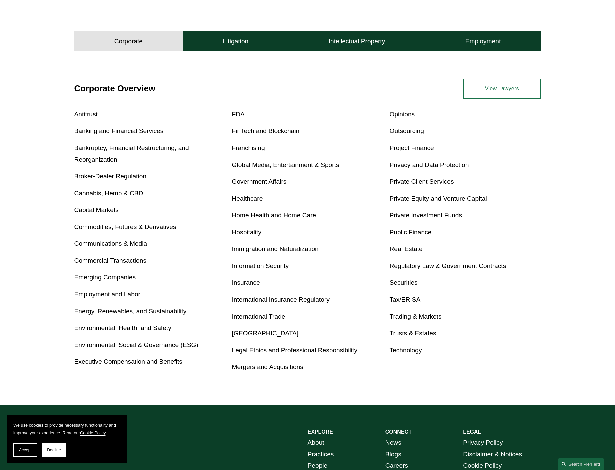  Describe the element at coordinates (259, 316) in the screenshot. I see `a: International Trade` at that location.